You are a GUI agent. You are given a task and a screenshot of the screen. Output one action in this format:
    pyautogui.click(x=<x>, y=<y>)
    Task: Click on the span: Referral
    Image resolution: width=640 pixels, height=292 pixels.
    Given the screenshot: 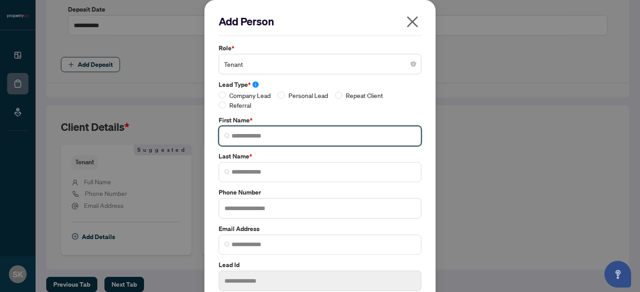 What is the action you would take?
    pyautogui.click(x=240, y=105)
    